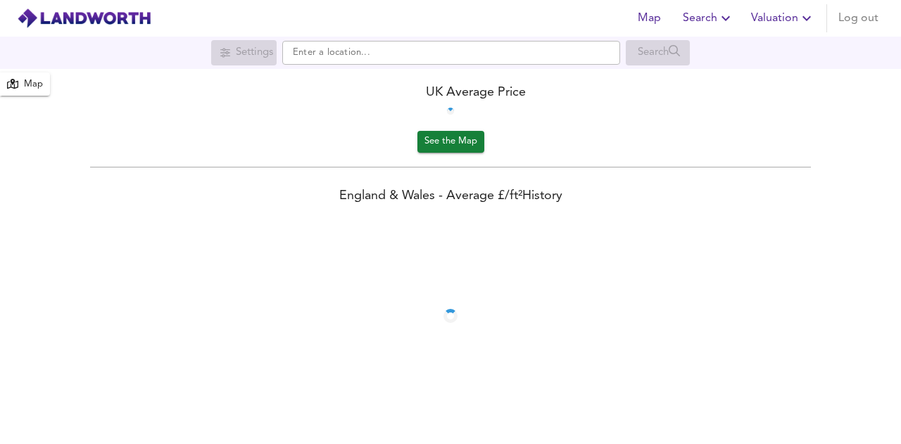  Describe the element at coordinates (858, 18) in the screenshot. I see `button: Log out` at that location.